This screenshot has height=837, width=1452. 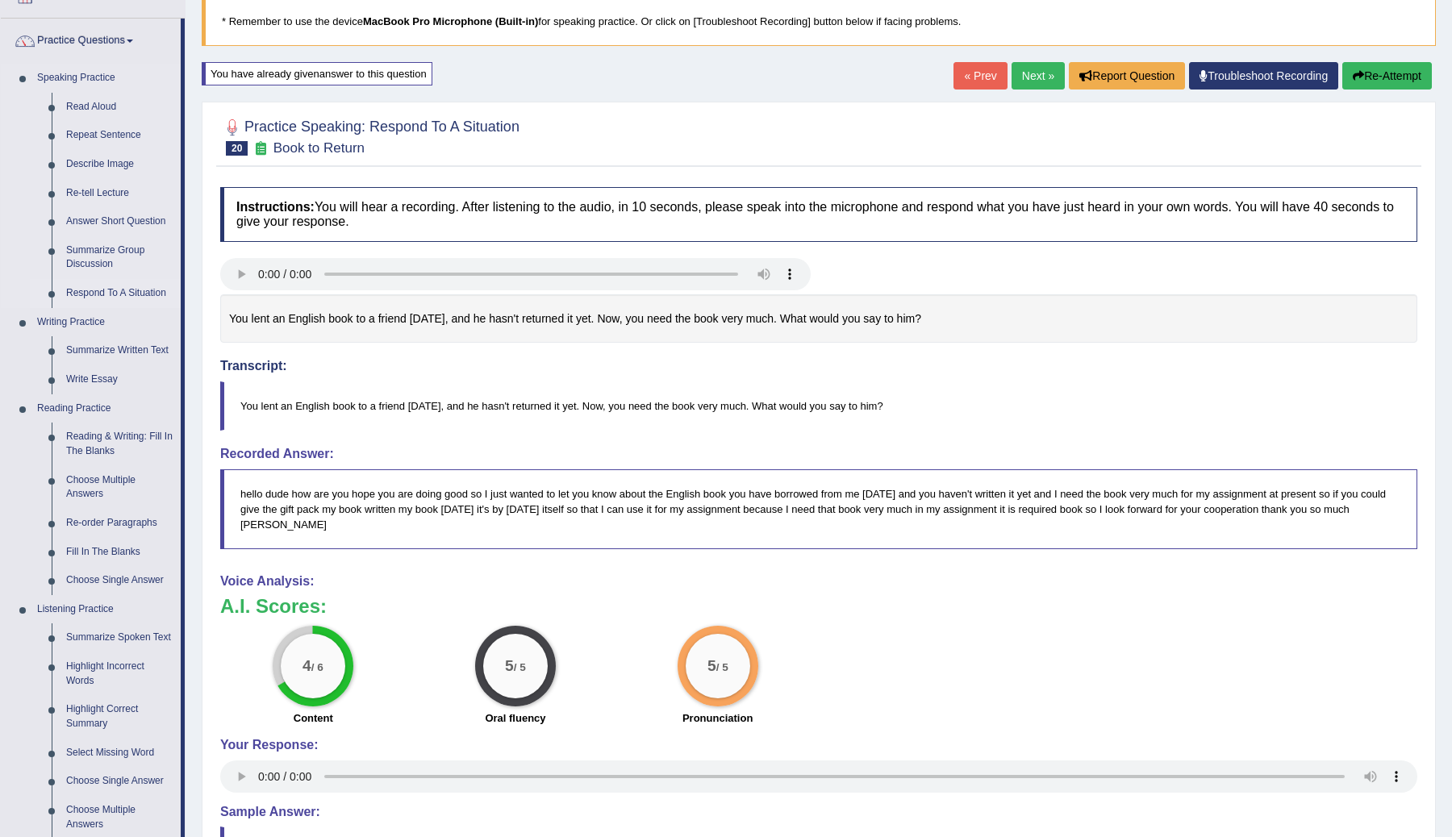 I want to click on span: 20, so click(x=236, y=148).